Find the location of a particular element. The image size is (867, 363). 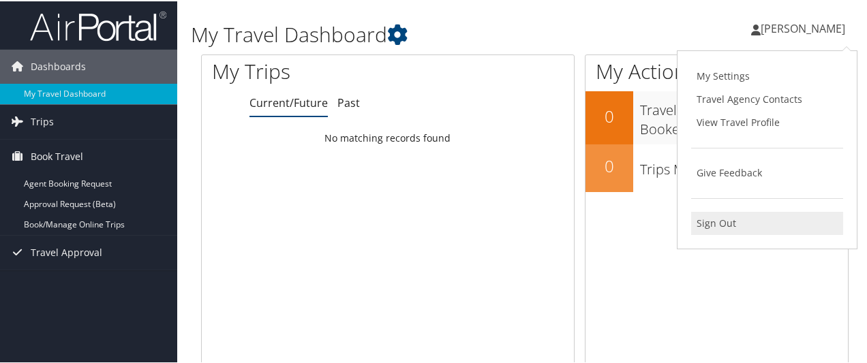

a: Current/Future is located at coordinates (288, 102).